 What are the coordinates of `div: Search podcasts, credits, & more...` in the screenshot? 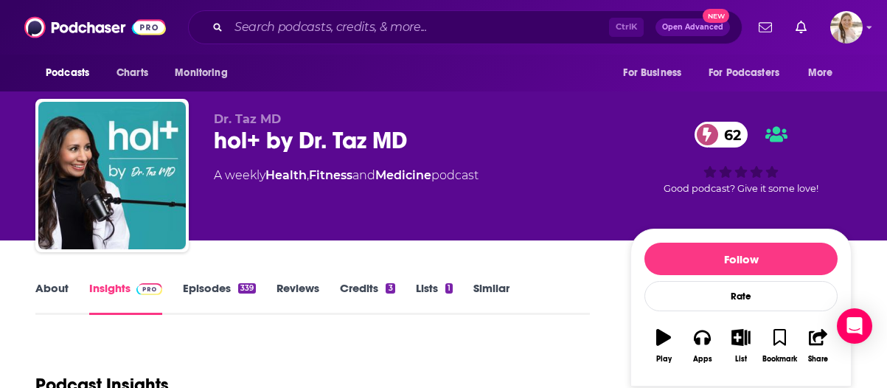 It's located at (465, 27).